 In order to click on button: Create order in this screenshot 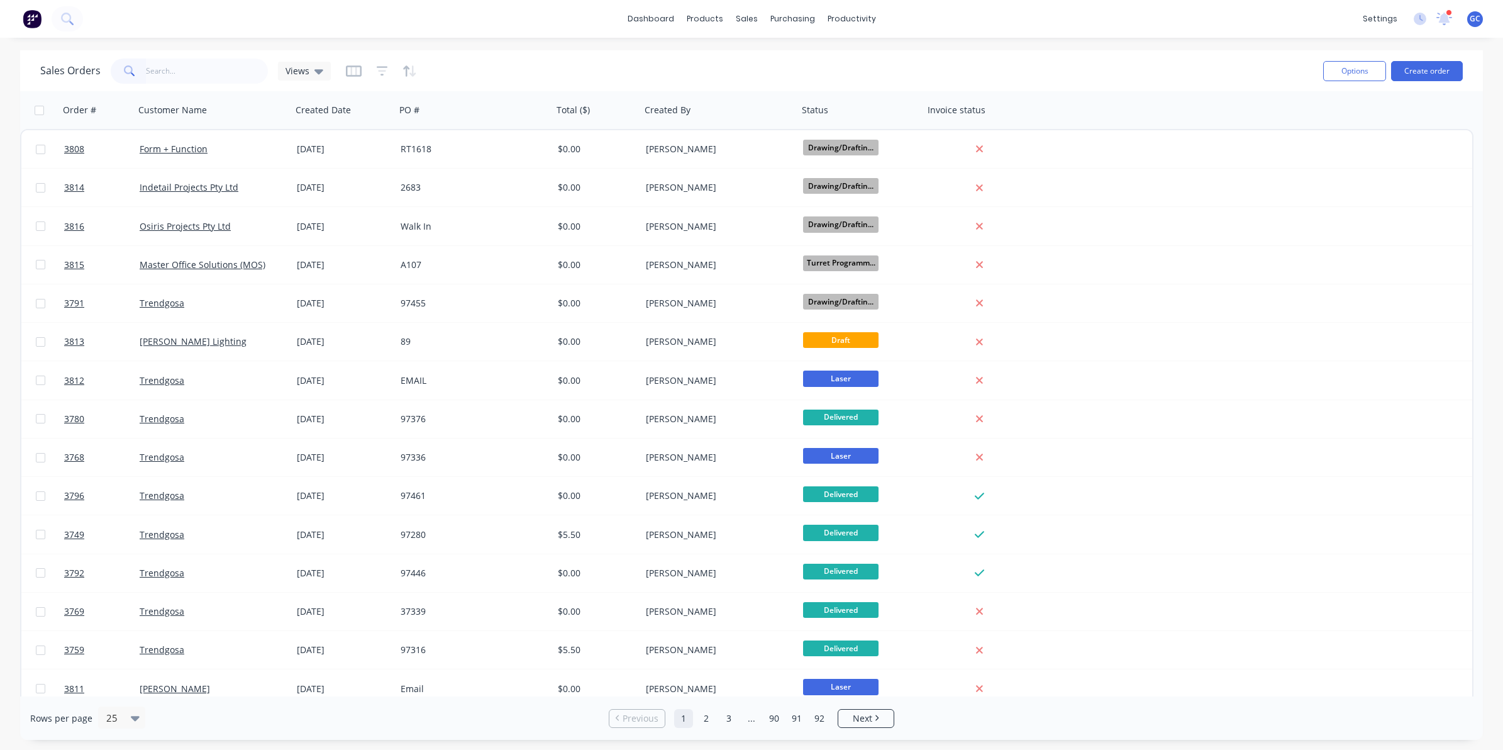, I will do `click(1427, 71)`.